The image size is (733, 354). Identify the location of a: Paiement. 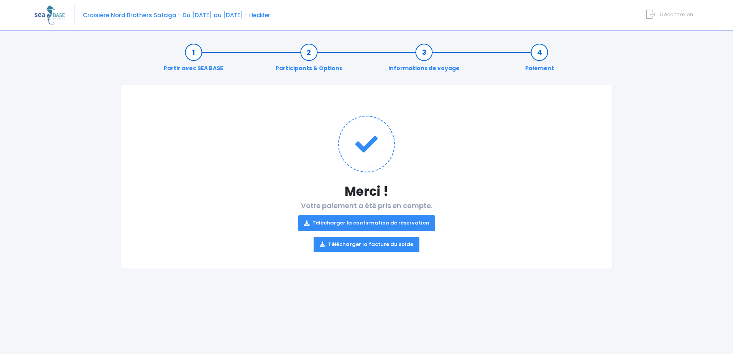
(539, 60).